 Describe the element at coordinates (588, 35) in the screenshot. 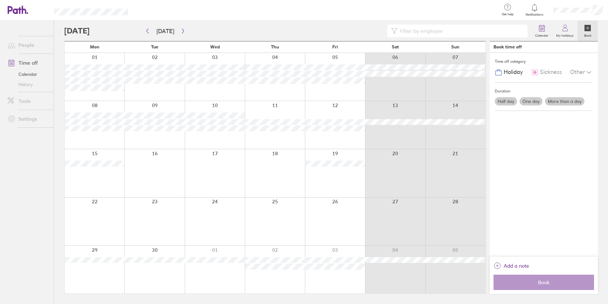

I see `label: Book` at that location.